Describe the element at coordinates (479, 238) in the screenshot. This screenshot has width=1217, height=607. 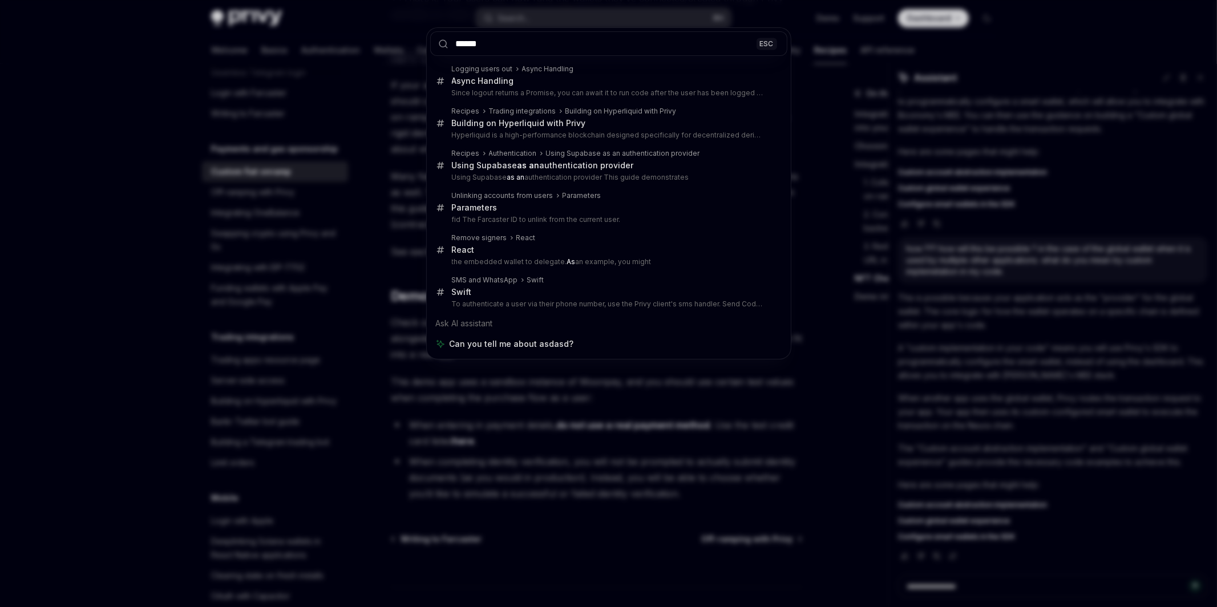
I see `div: Remove signers` at that location.